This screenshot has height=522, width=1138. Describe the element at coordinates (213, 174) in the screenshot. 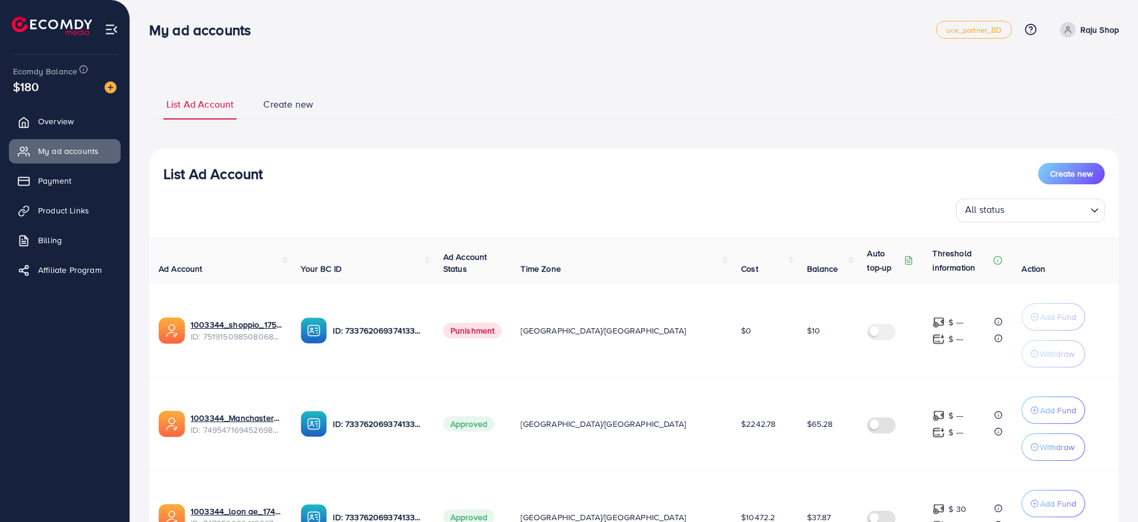

I see `h3: List Ad Account` at that location.